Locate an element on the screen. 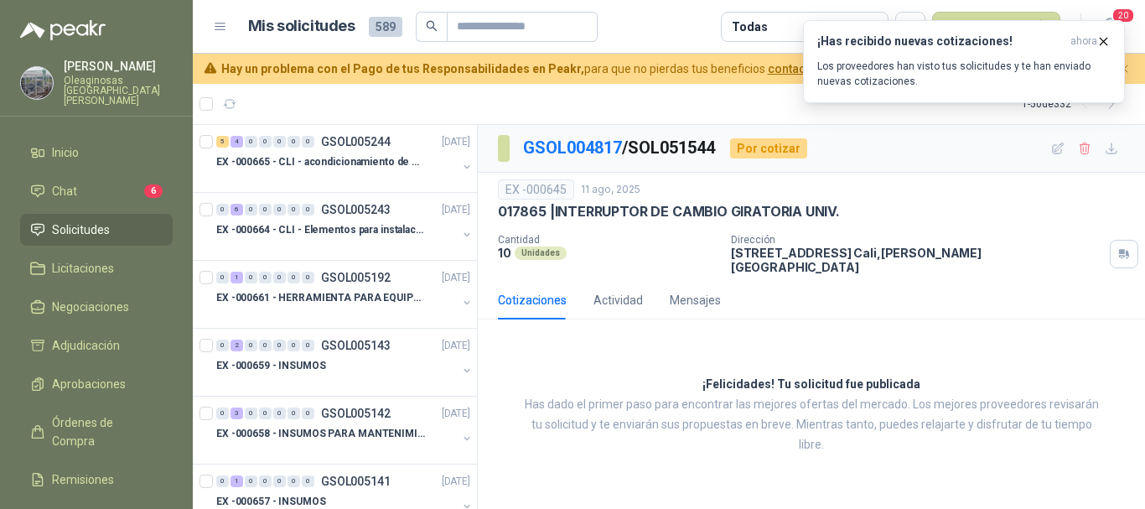 The image size is (1145, 509). a: Inicio is located at coordinates (96, 152).